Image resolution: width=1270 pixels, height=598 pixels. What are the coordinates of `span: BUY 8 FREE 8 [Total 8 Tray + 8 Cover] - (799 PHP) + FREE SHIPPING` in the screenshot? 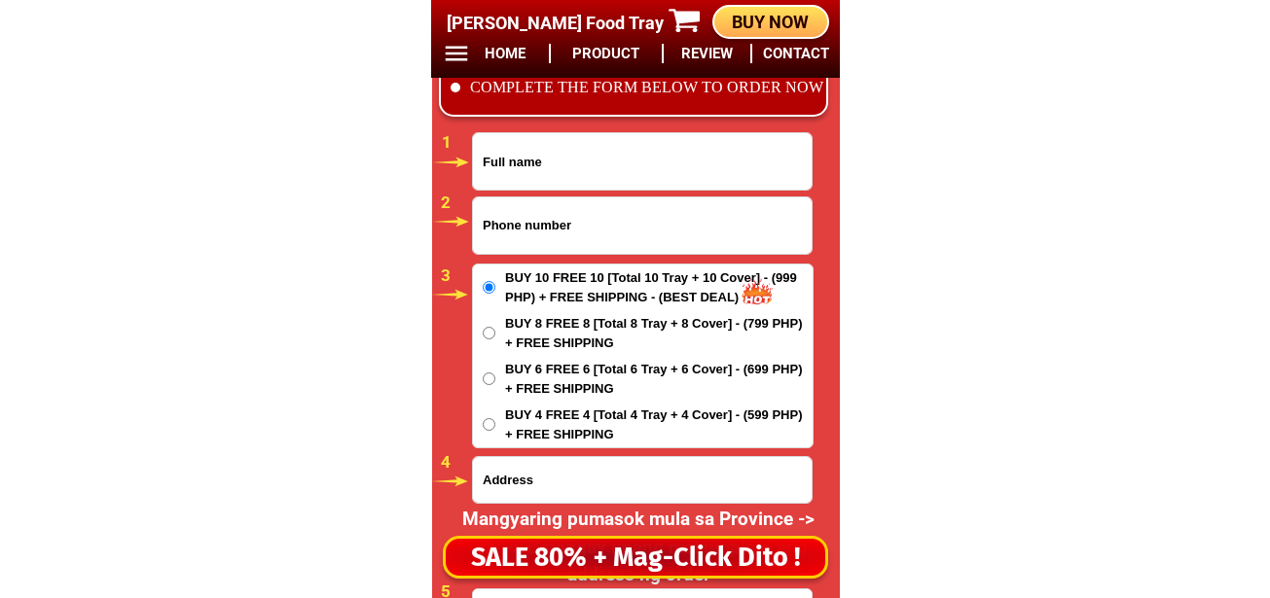 It's located at (659, 333).